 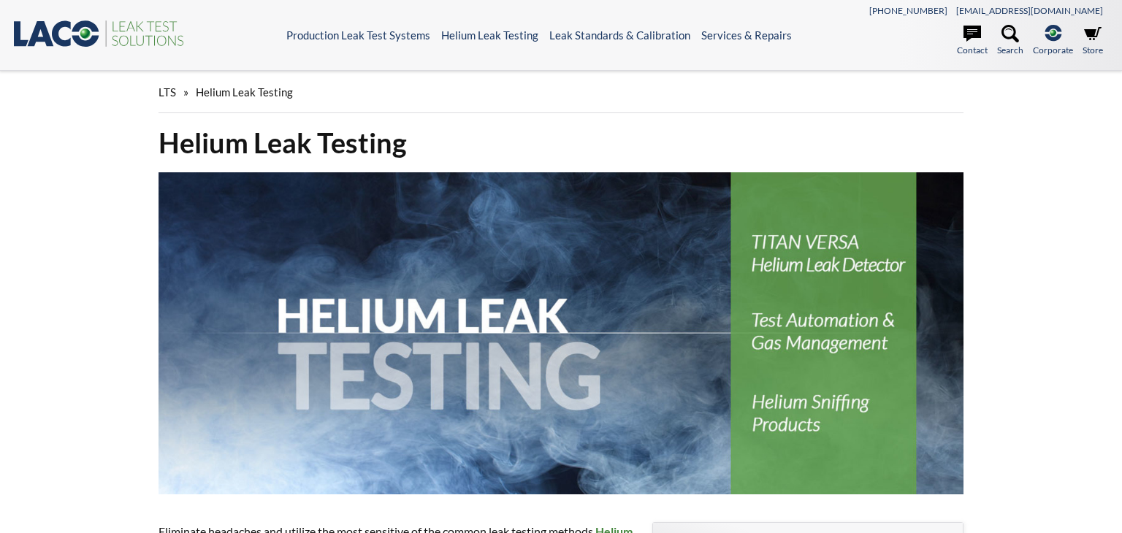 What do you see at coordinates (167, 92) in the screenshot?
I see `span: LTS` at bounding box center [167, 92].